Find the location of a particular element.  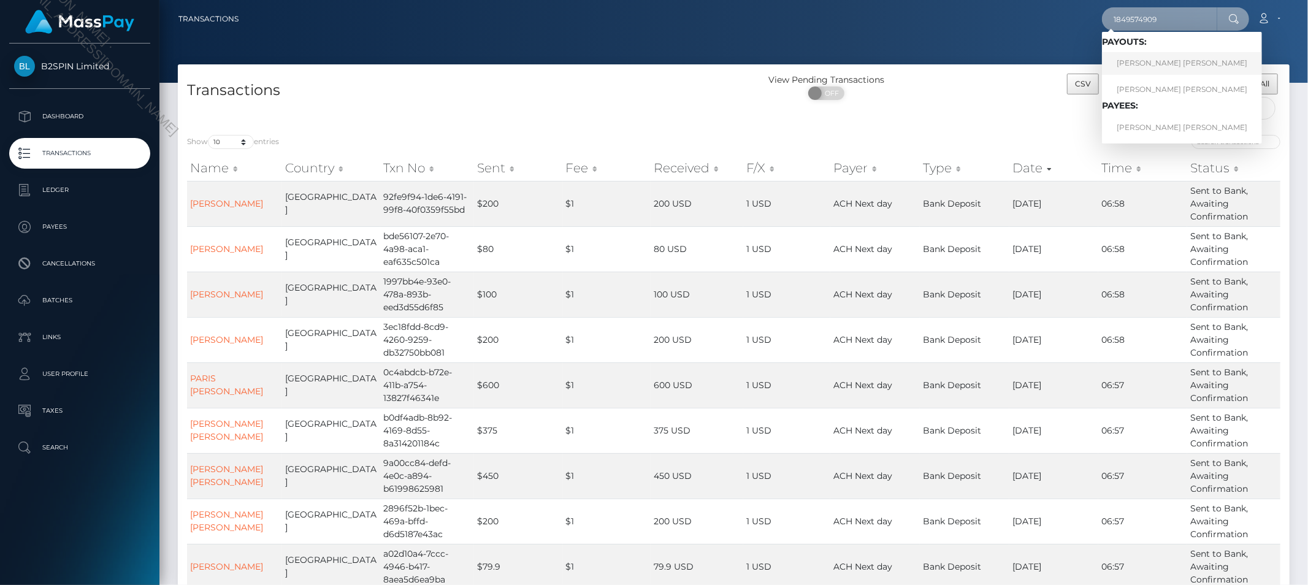

th: Received: activate to sort column ascending is located at coordinates (696, 168).